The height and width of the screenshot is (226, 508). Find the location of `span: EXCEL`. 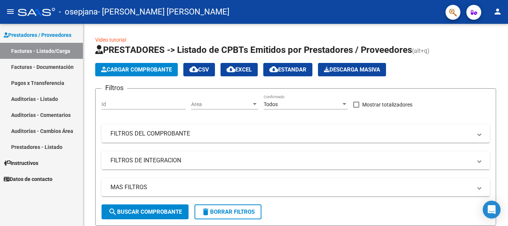

span: EXCEL is located at coordinates (239, 70).